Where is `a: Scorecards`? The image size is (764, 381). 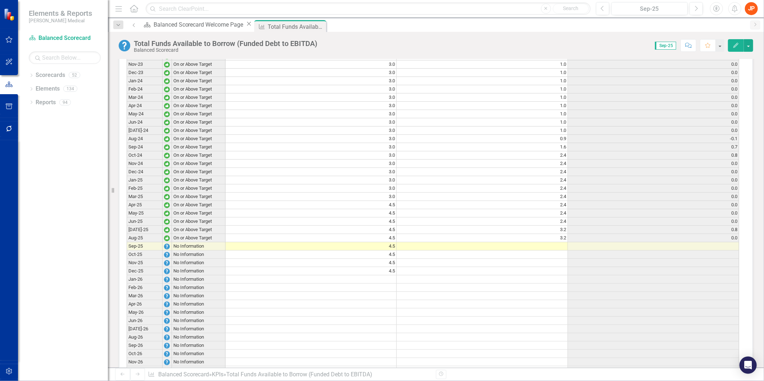
a: Scorecards is located at coordinates (50, 75).